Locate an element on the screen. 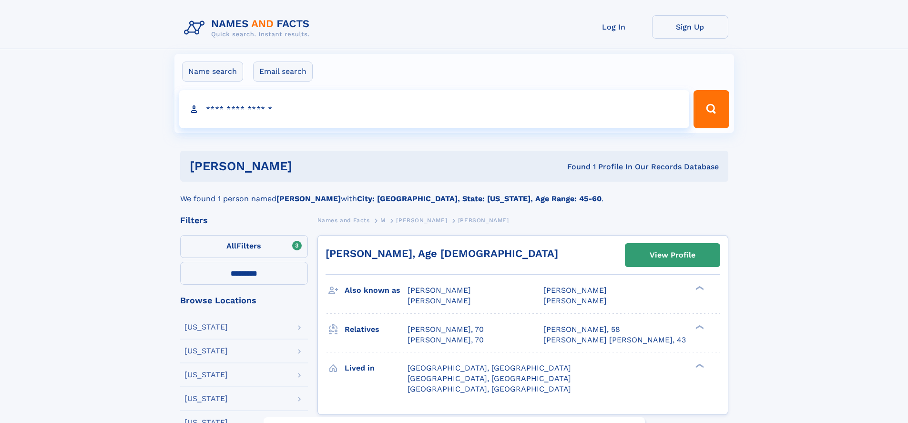 Image resolution: width=908 pixels, height=423 pixels. a: M is located at coordinates (383, 220).